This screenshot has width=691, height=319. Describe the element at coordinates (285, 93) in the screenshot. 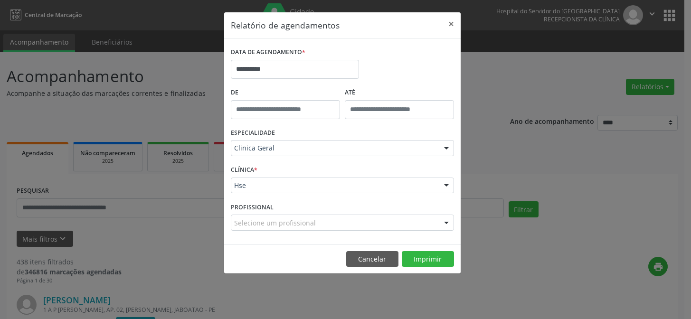

I see `label: De` at that location.